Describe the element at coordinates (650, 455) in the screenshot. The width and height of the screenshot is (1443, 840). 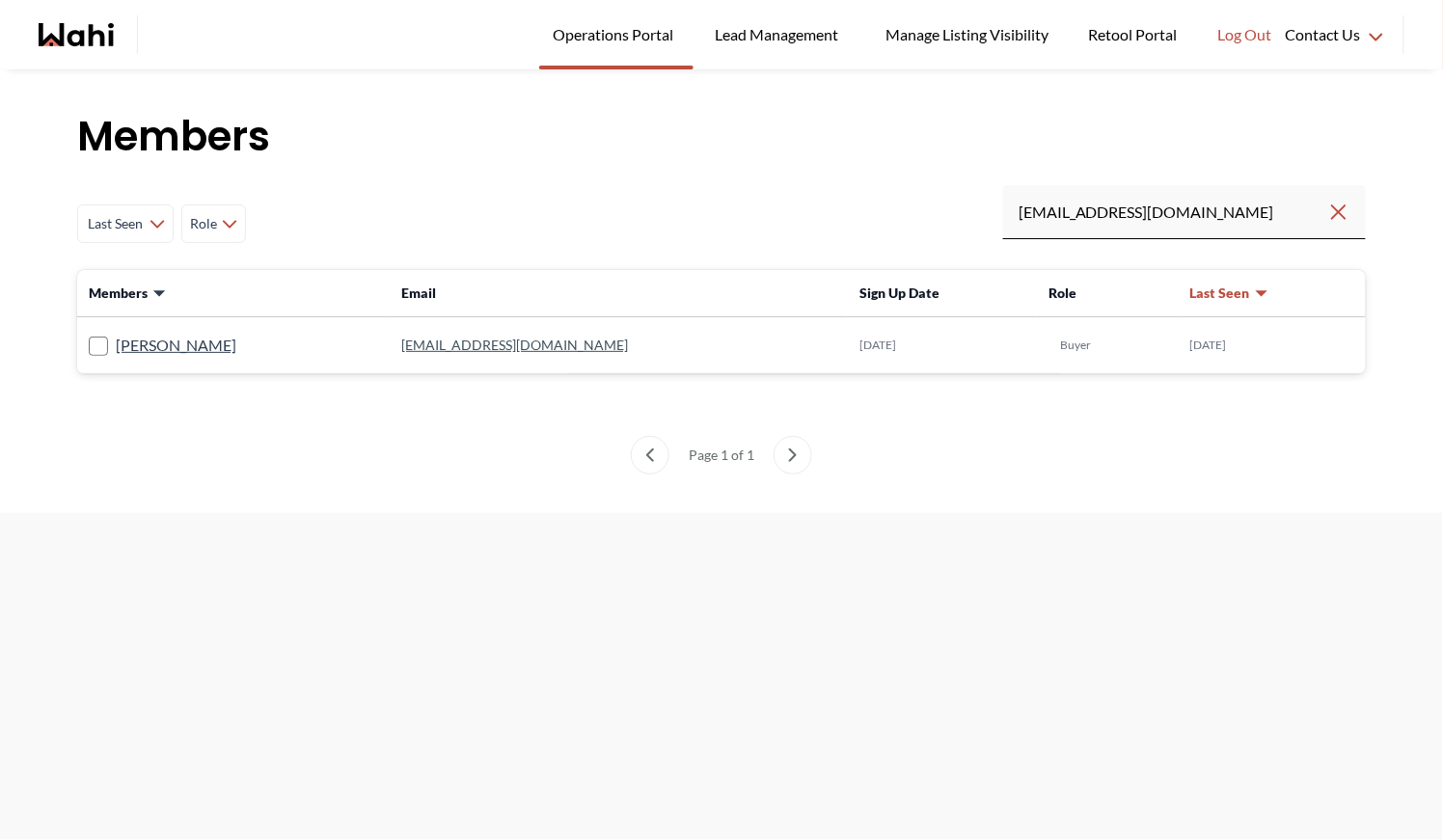
I see `button: previous page` at that location.